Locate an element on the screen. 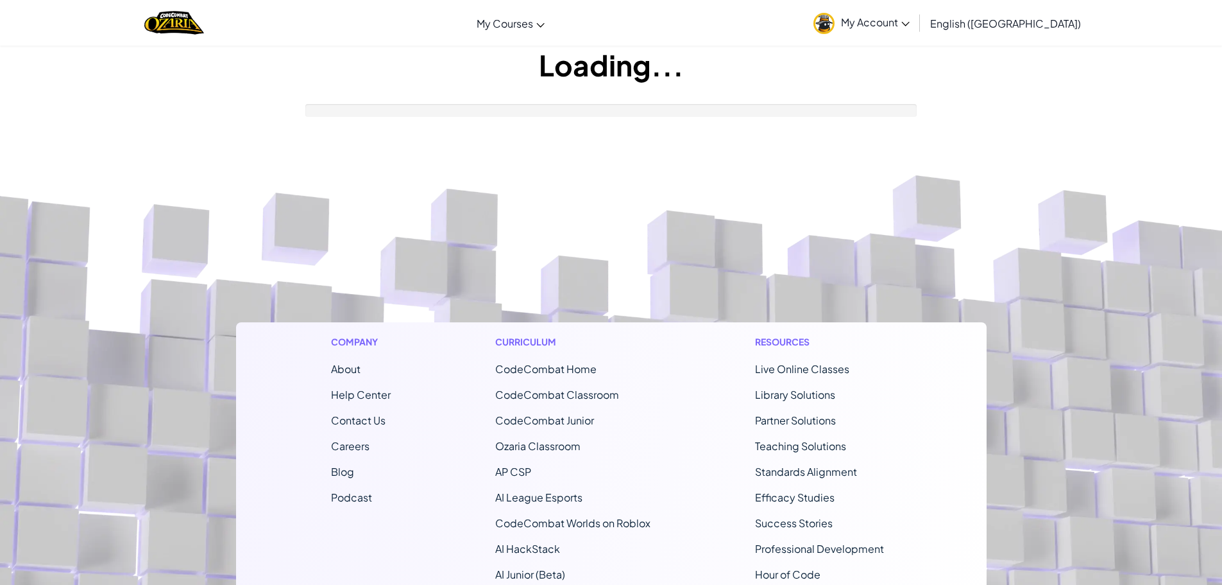  span: My Account is located at coordinates (875, 22).